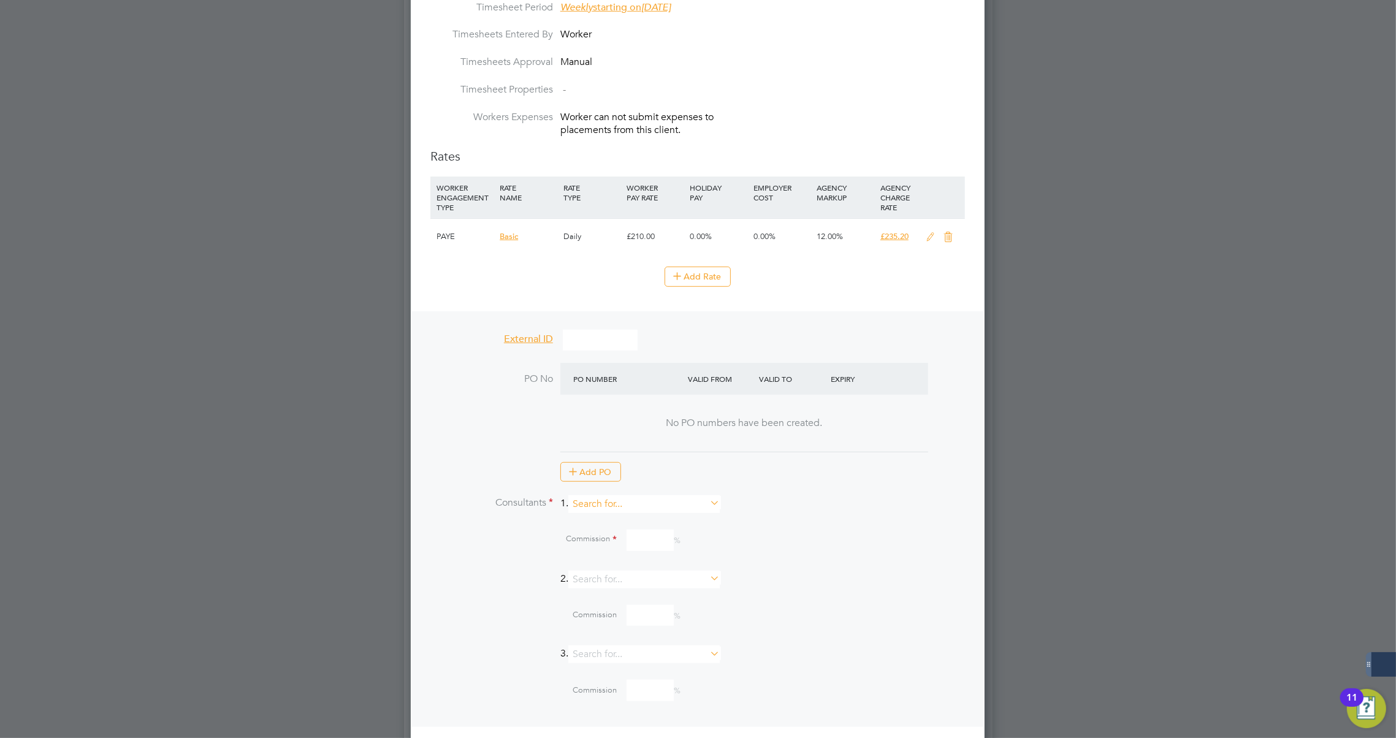  I want to click on button: Add Rate, so click(698, 277).